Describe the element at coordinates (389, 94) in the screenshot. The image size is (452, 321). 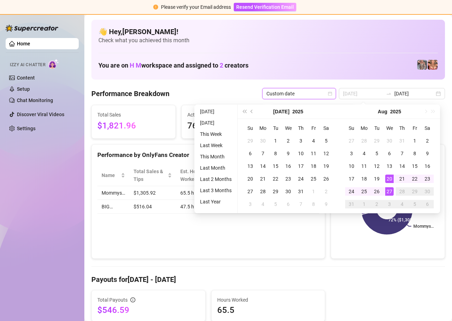
I see `span: swap-right` at that location.